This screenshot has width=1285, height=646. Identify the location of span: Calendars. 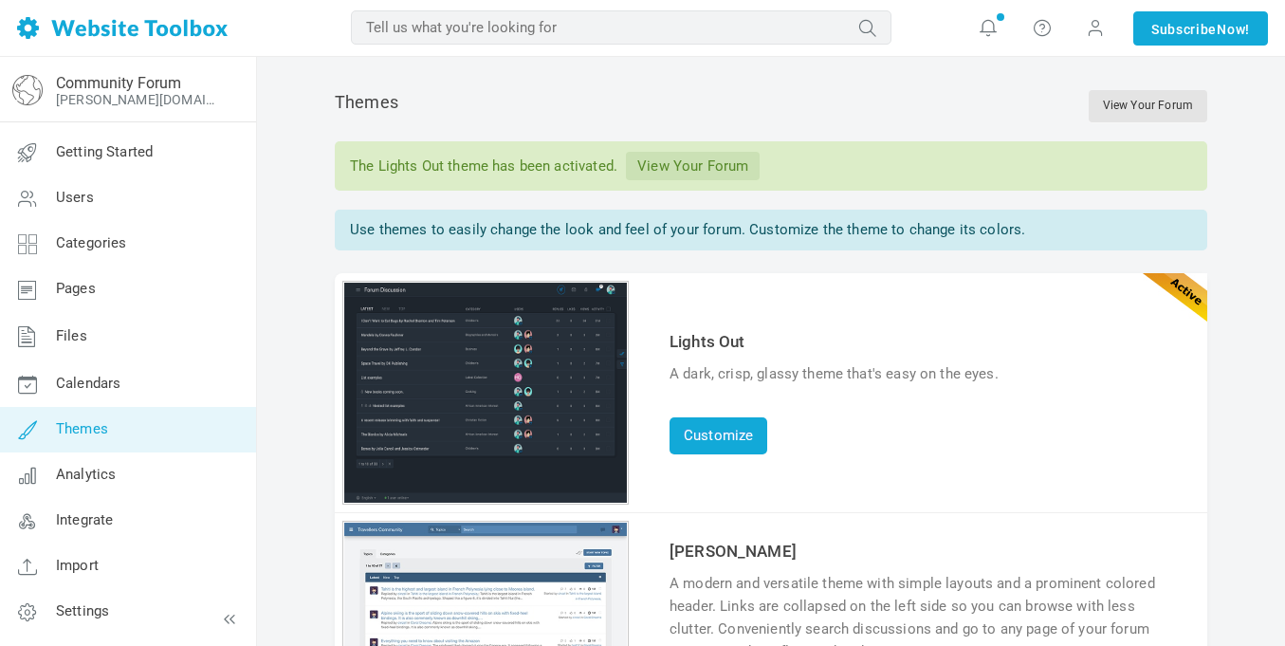
(88, 383).